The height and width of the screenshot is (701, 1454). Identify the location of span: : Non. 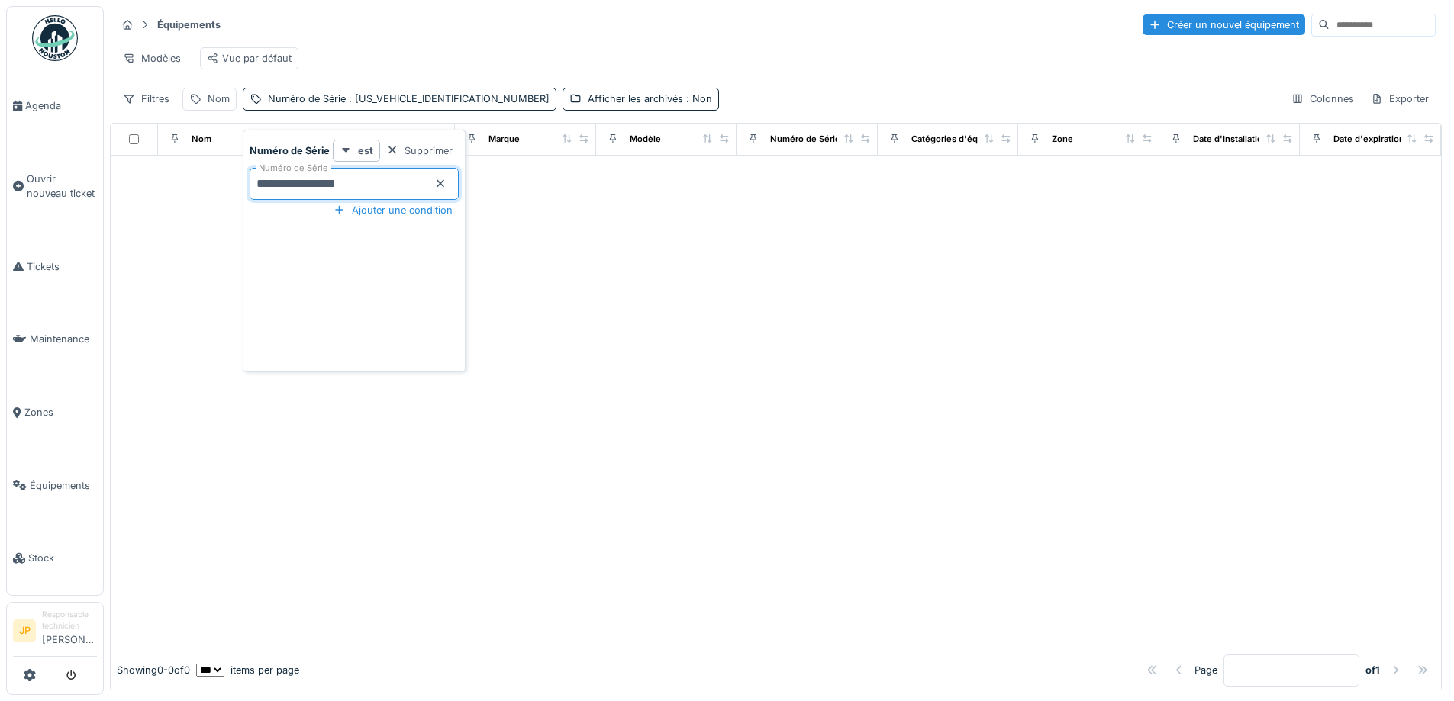
(698, 98).